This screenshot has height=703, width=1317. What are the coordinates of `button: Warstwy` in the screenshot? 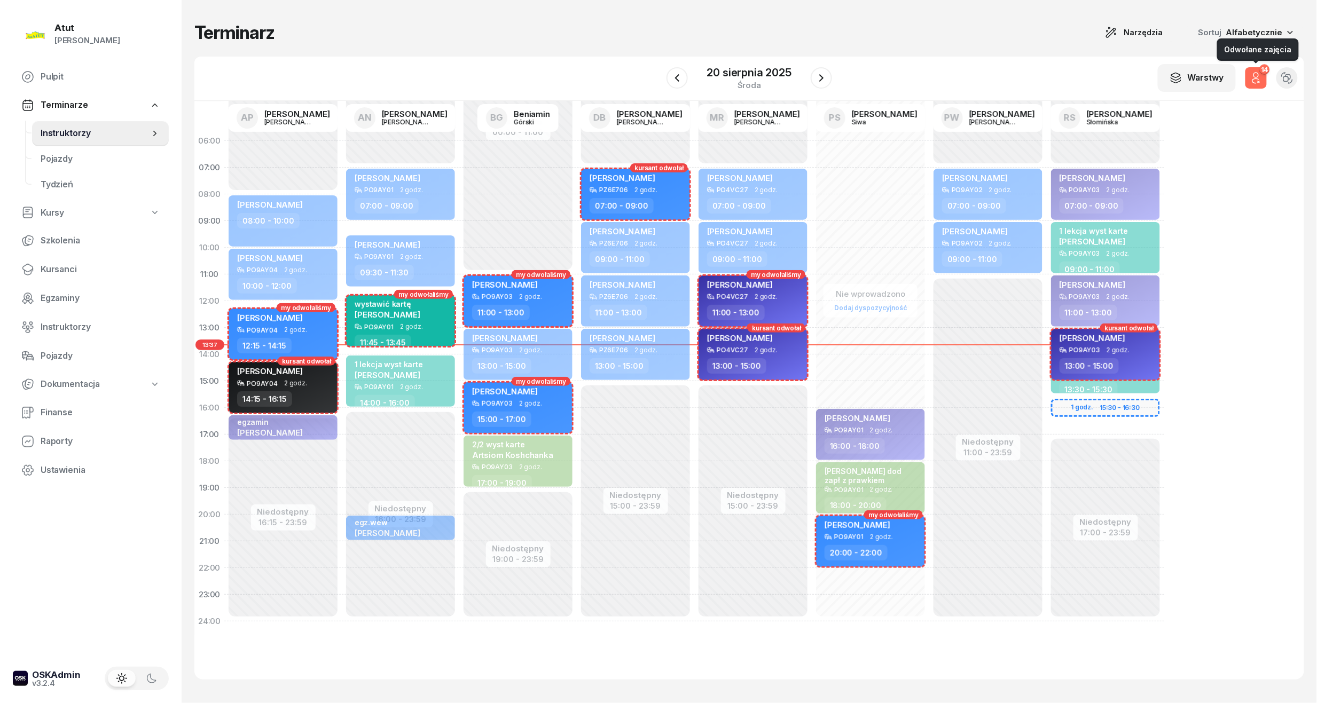 It's located at (1197, 78).